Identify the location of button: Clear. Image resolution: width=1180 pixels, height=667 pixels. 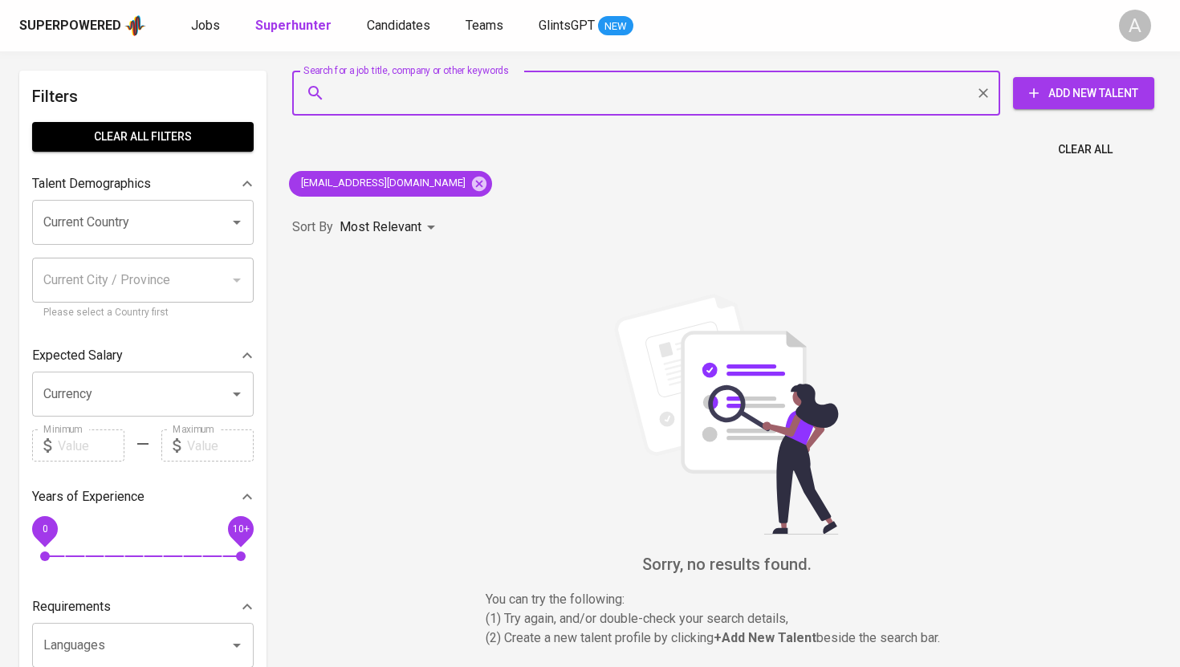
(983, 93).